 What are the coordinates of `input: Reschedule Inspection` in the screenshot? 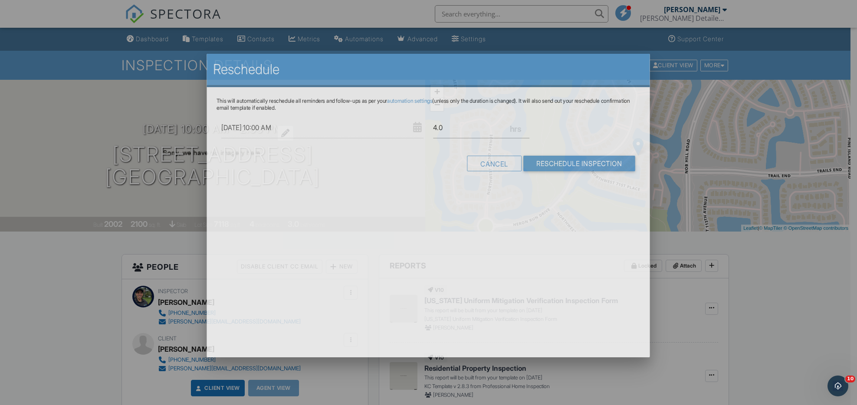 It's located at (579, 164).